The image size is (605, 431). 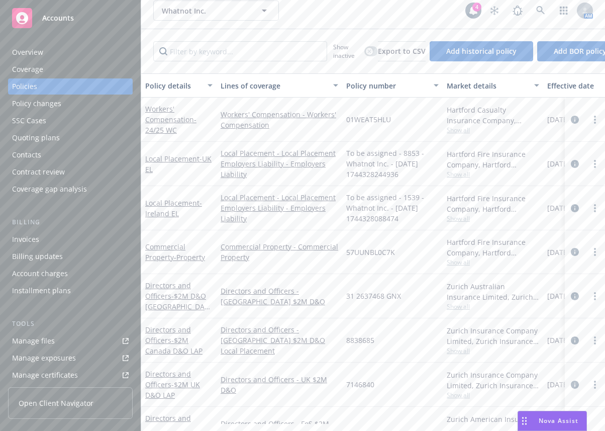 What do you see at coordinates (28, 52) in the screenshot?
I see `div: Overview` at bounding box center [28, 52].